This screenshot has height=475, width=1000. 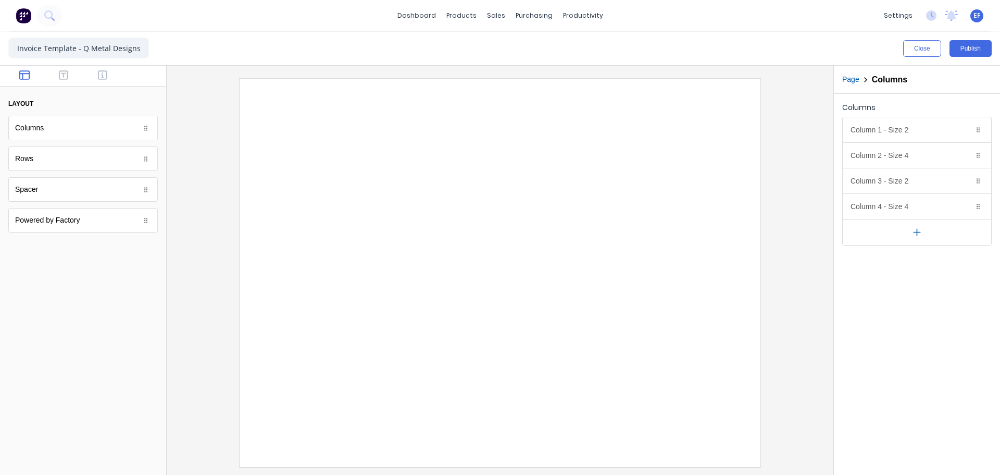 What do you see at coordinates (851, 79) in the screenshot?
I see `button: Page` at bounding box center [851, 79].